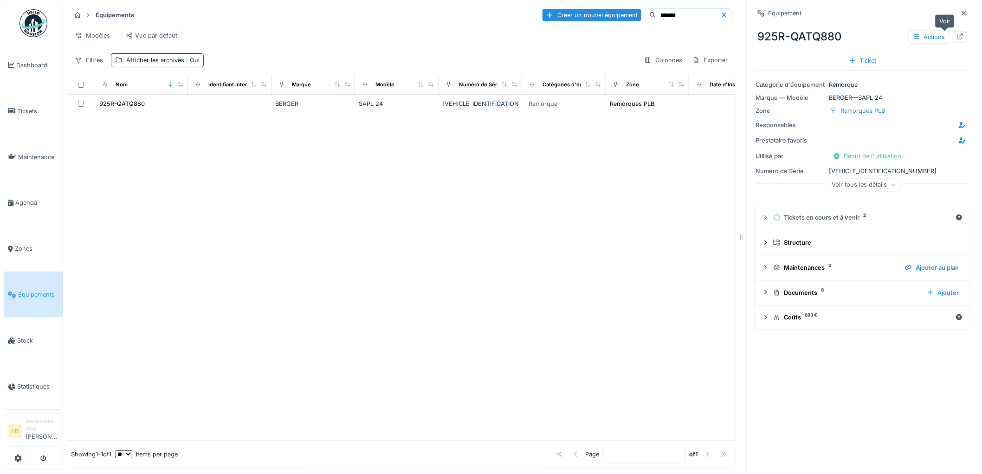 The image size is (982, 474). Describe the element at coordinates (92, 35) in the screenshot. I see `div: Modèles` at that location.